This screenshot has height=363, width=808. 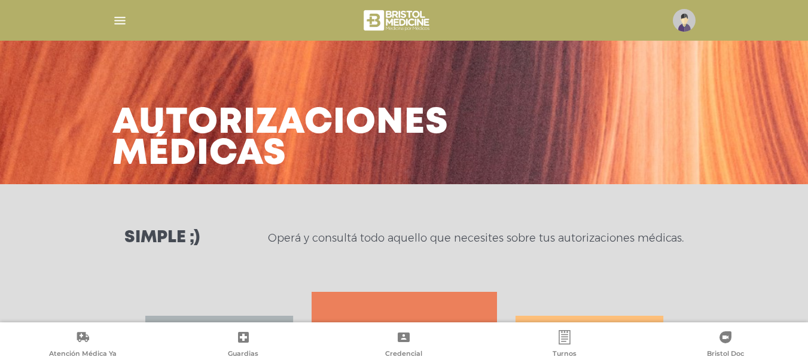 What do you see at coordinates (397, 20) in the screenshot?
I see `img: bristol-medicine-blanco.png` at bounding box center [397, 20].